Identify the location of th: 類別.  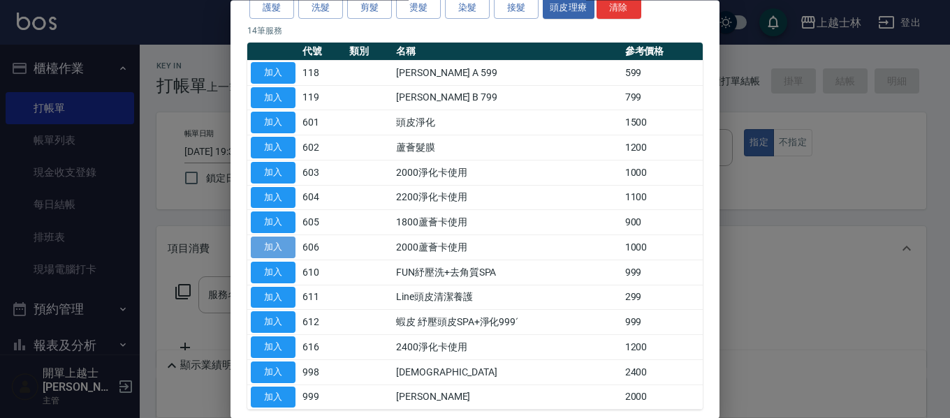
(369, 52).